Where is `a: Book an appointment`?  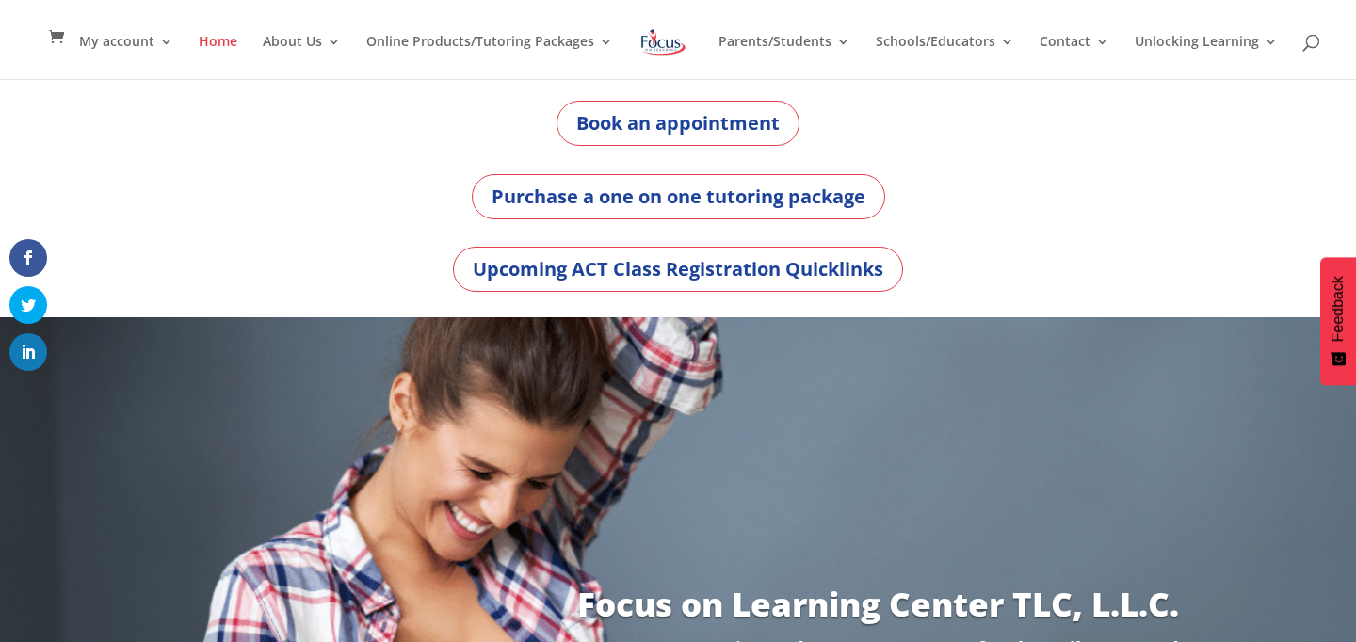
a: Book an appointment is located at coordinates (678, 123).